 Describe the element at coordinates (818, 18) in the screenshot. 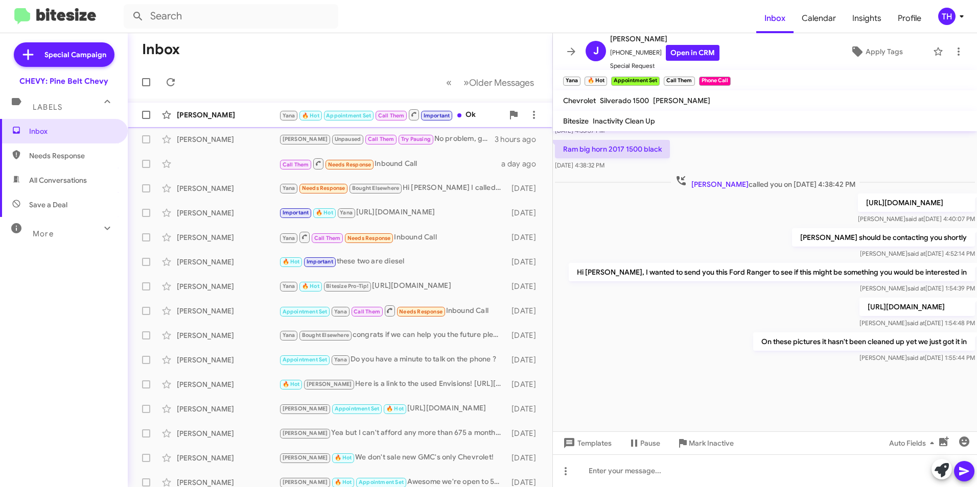

I see `span: Calendar` at that location.